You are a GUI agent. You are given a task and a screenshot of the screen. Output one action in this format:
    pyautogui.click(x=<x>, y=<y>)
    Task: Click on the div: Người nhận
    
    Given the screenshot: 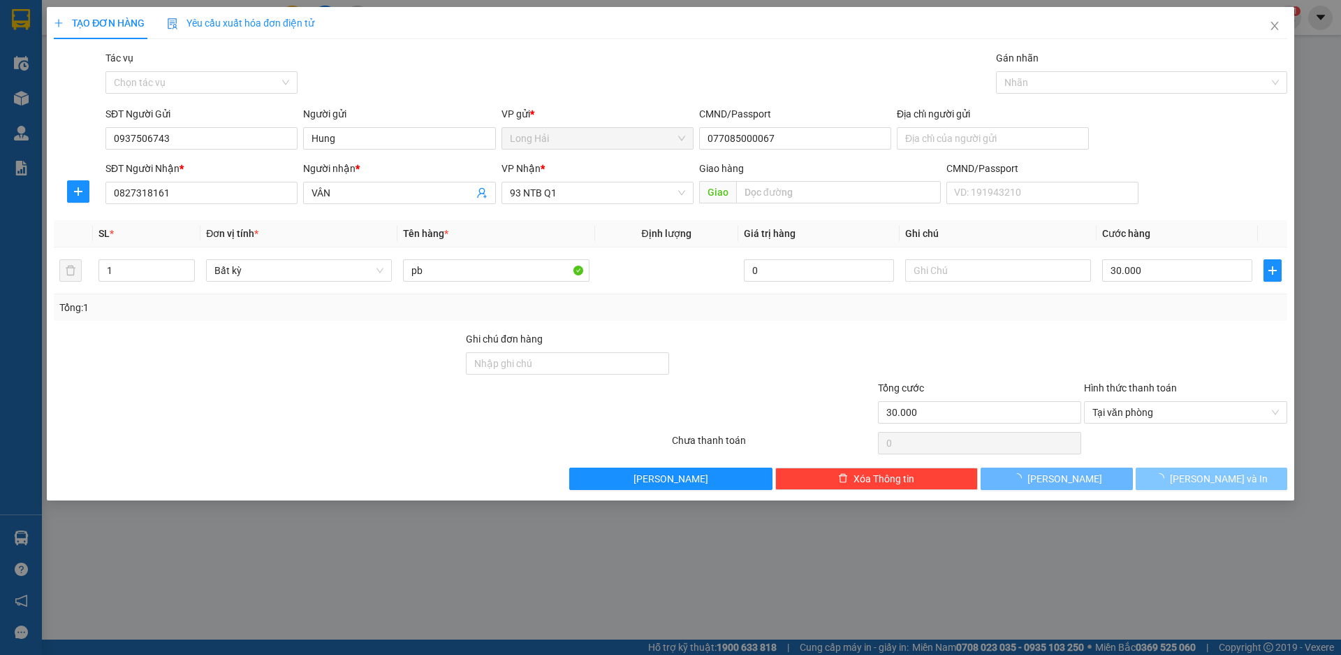 What is the action you would take?
    pyautogui.click(x=399, y=168)
    